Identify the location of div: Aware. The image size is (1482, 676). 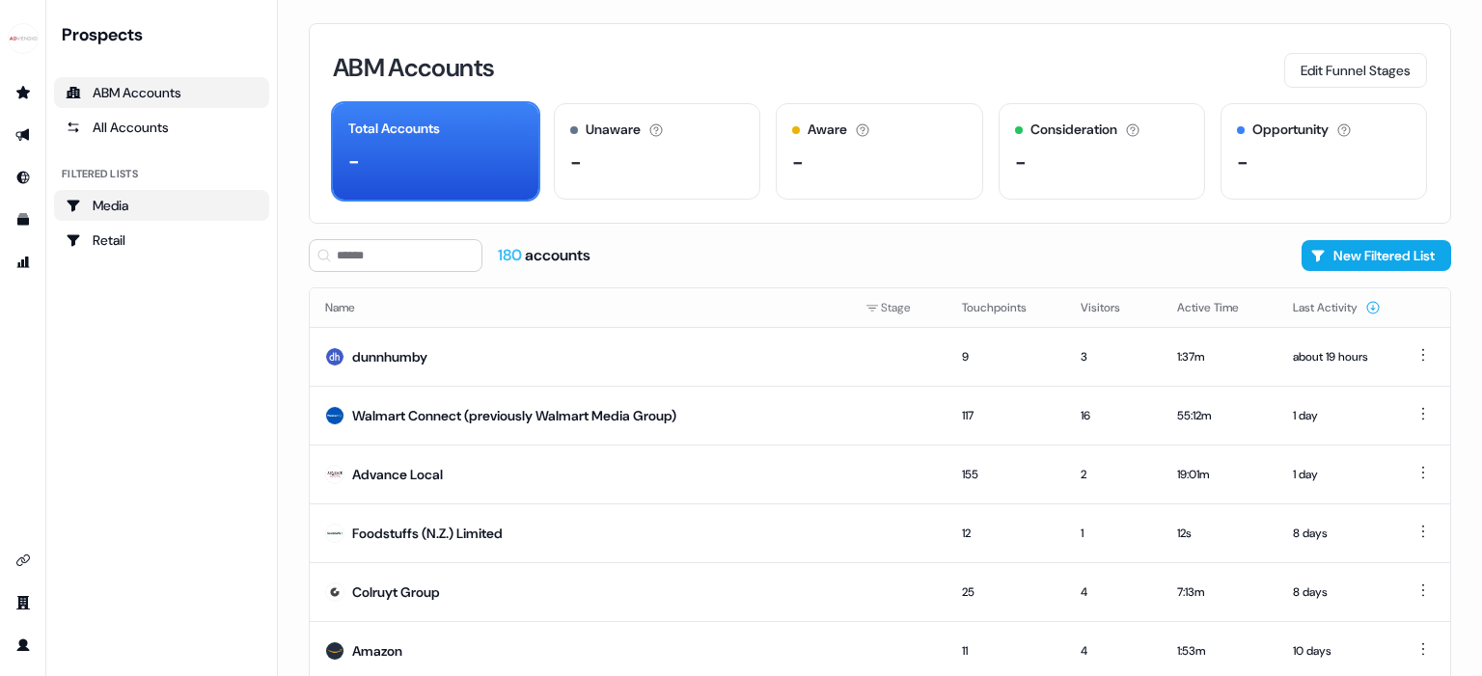
(827, 129).